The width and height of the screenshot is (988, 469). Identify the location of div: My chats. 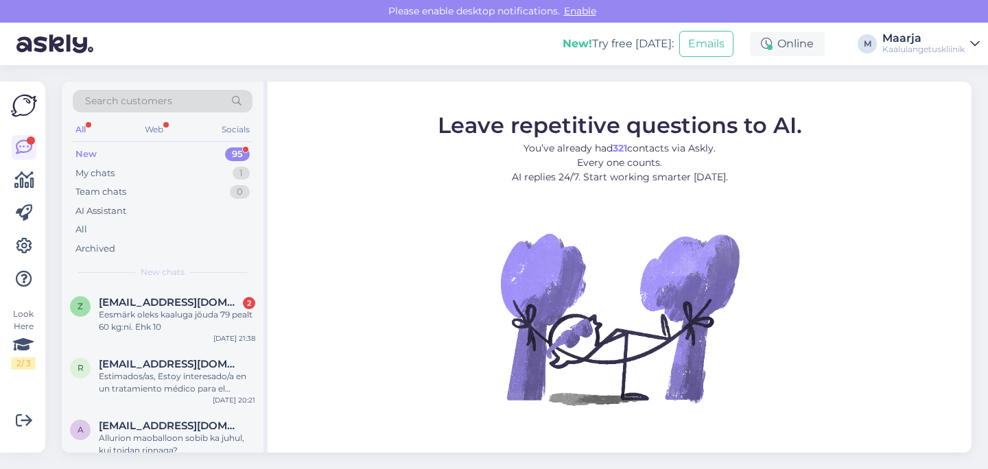
(95, 174).